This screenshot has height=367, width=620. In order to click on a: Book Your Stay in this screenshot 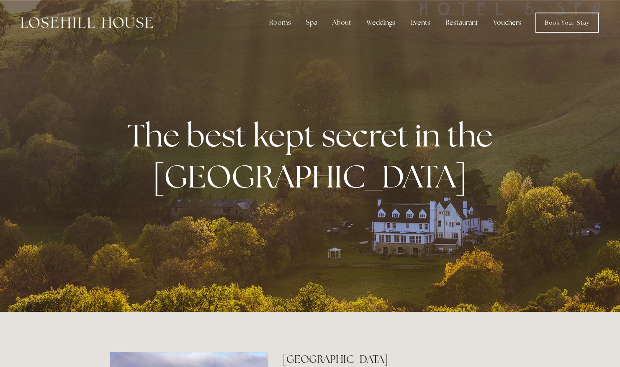, I will do `click(567, 23)`.